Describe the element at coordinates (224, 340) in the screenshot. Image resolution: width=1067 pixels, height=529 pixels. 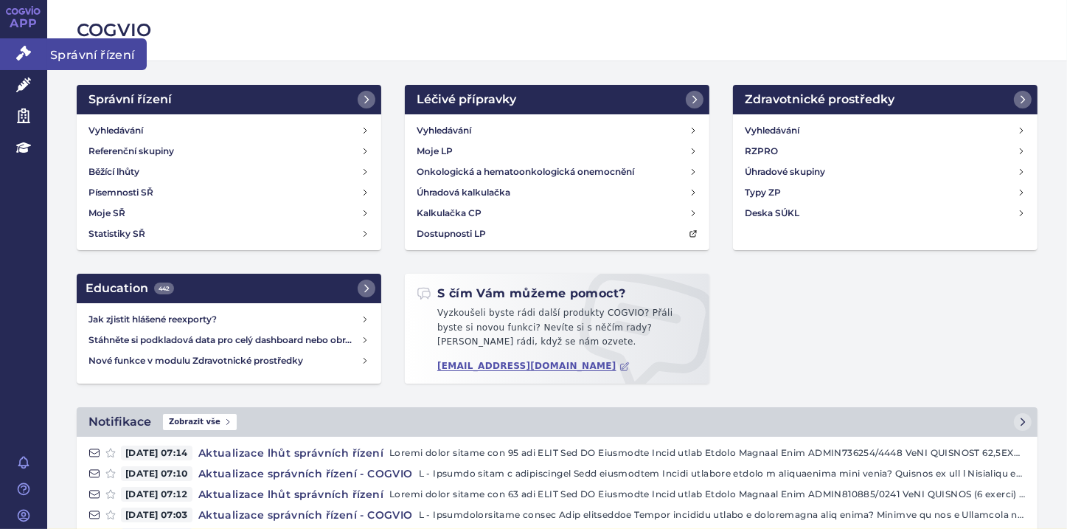
I see `h4: Stáhněte si podkladová data pro celý dashboard nebo obrázek grafu v COGVIO App modulu Analytics` at that location.